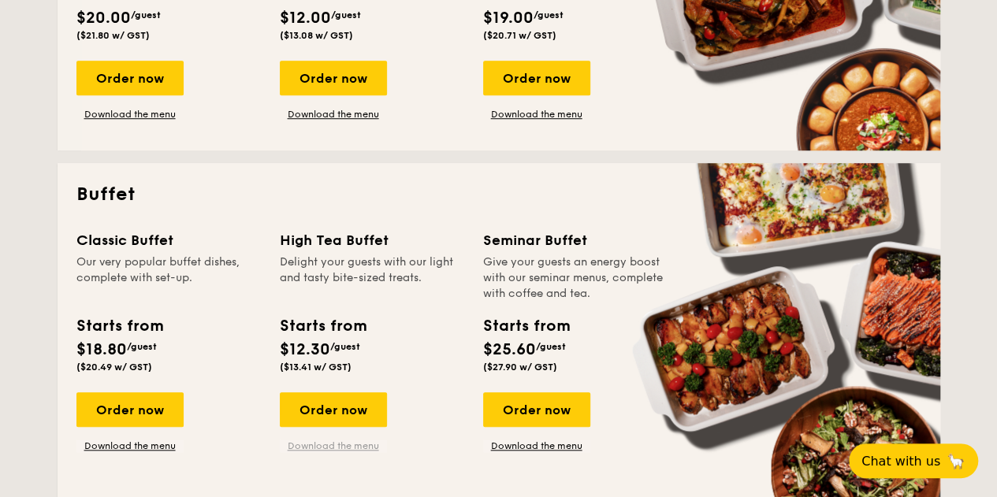  What do you see at coordinates (508, 18) in the screenshot?
I see `span: $19.00` at bounding box center [508, 18].